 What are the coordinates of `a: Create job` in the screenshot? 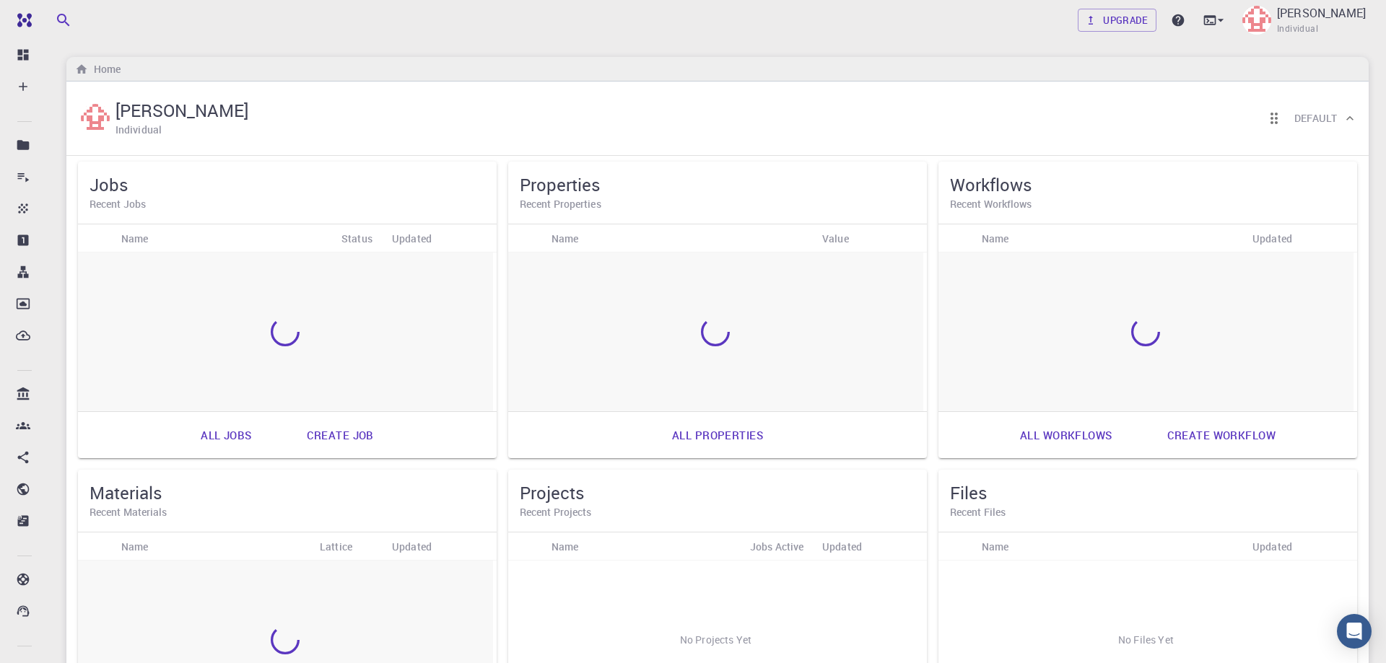 It's located at (340, 435).